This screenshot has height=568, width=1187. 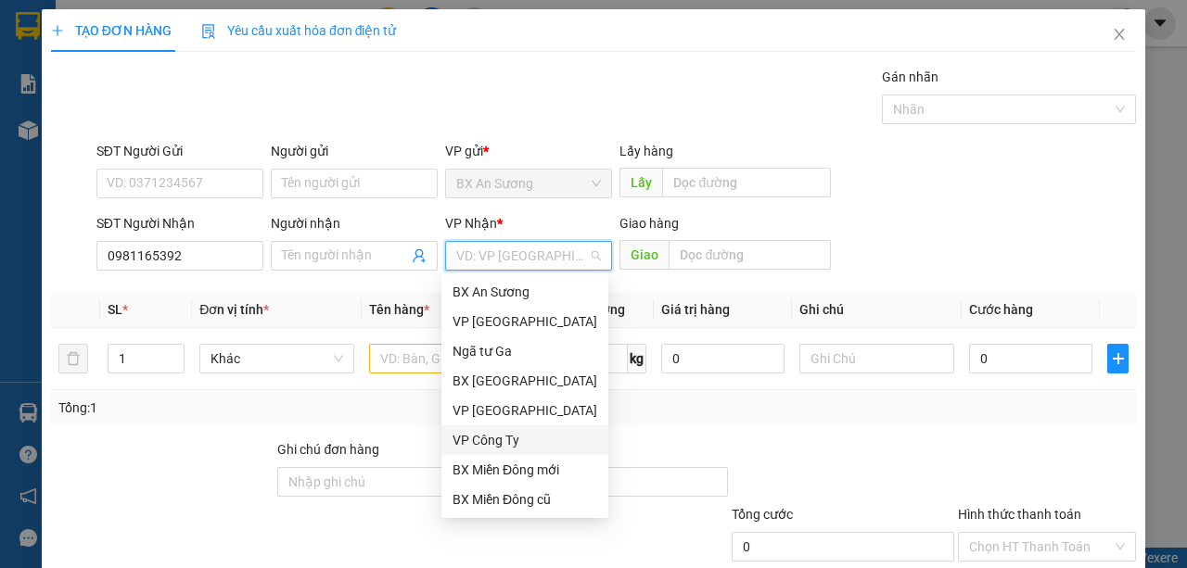 What do you see at coordinates (180, 151) in the screenshot?
I see `div: SĐT Người Gửi` at bounding box center [180, 151].